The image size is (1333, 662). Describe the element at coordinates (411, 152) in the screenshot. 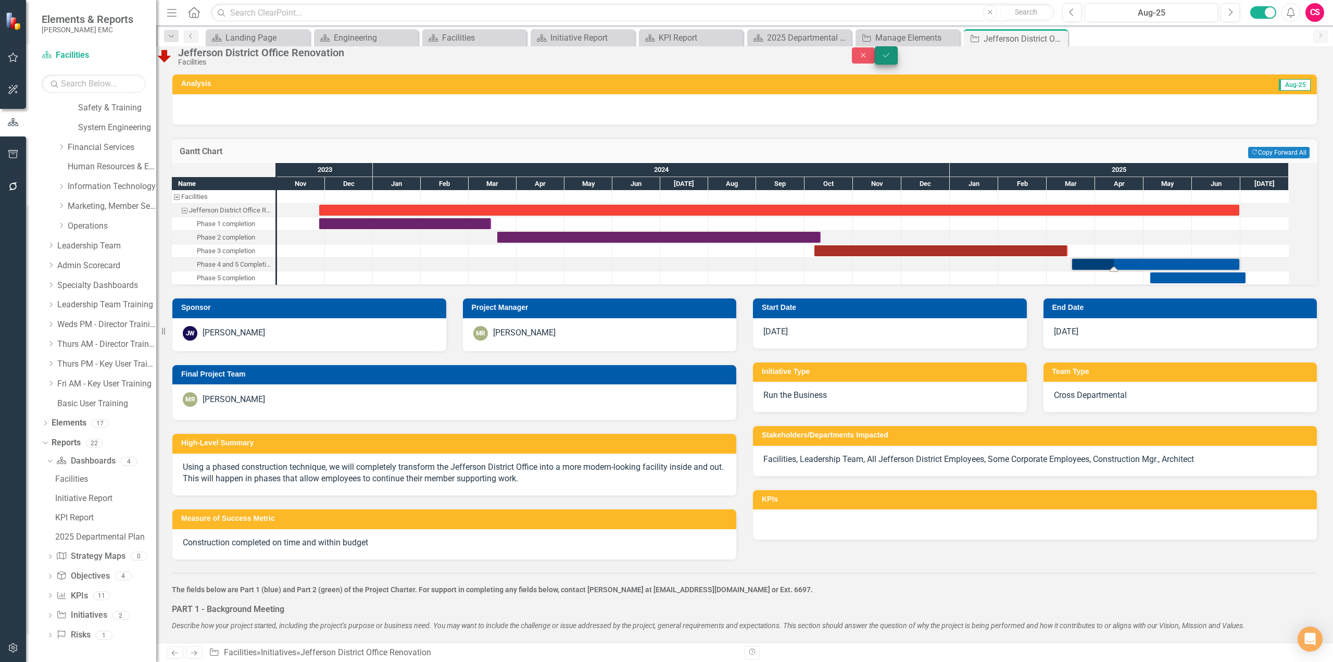

I see `h3: Gantt Chart` at that location.